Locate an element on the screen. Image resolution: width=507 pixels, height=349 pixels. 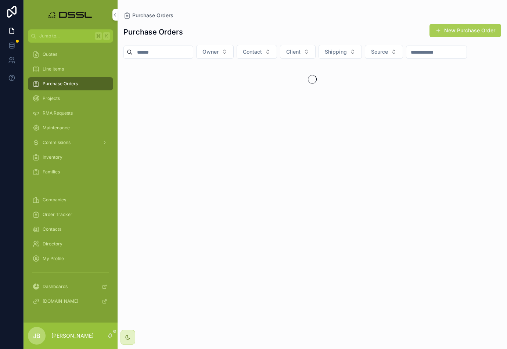
span: Jump to... is located at coordinates (65, 36).